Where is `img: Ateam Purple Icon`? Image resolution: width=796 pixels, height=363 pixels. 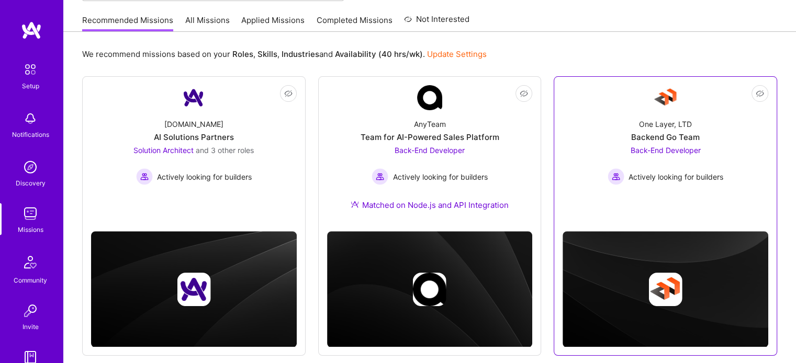 img: Ateam Purple Icon is located at coordinates (355, 205).